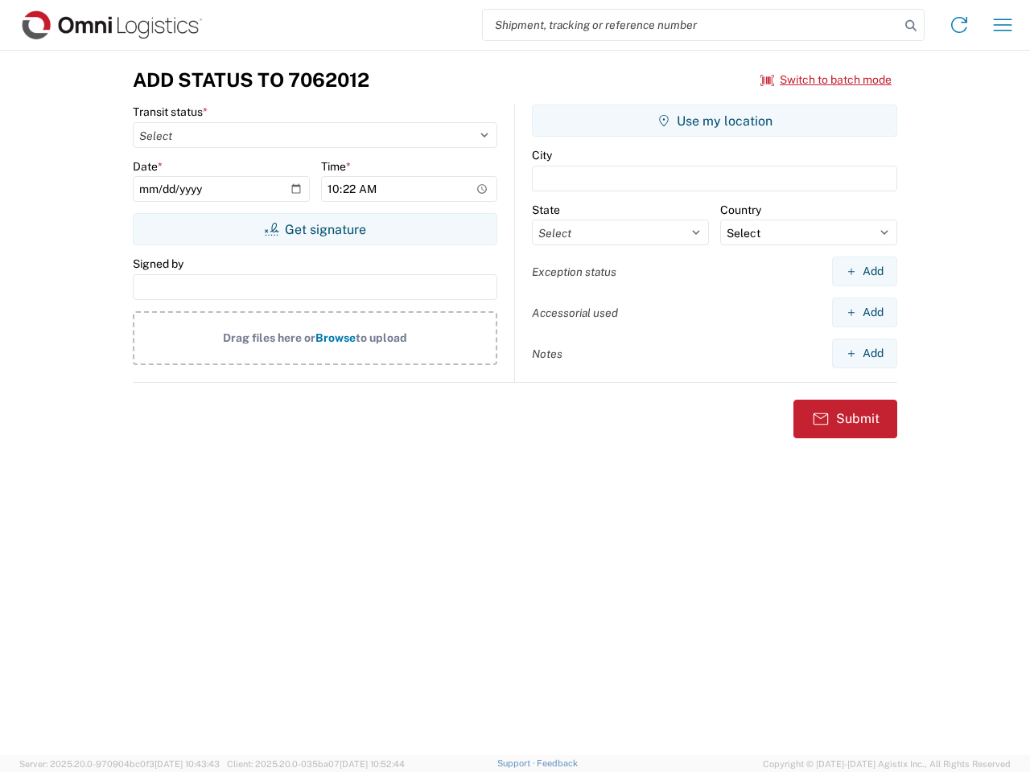  I want to click on label: Time, so click(335, 167).